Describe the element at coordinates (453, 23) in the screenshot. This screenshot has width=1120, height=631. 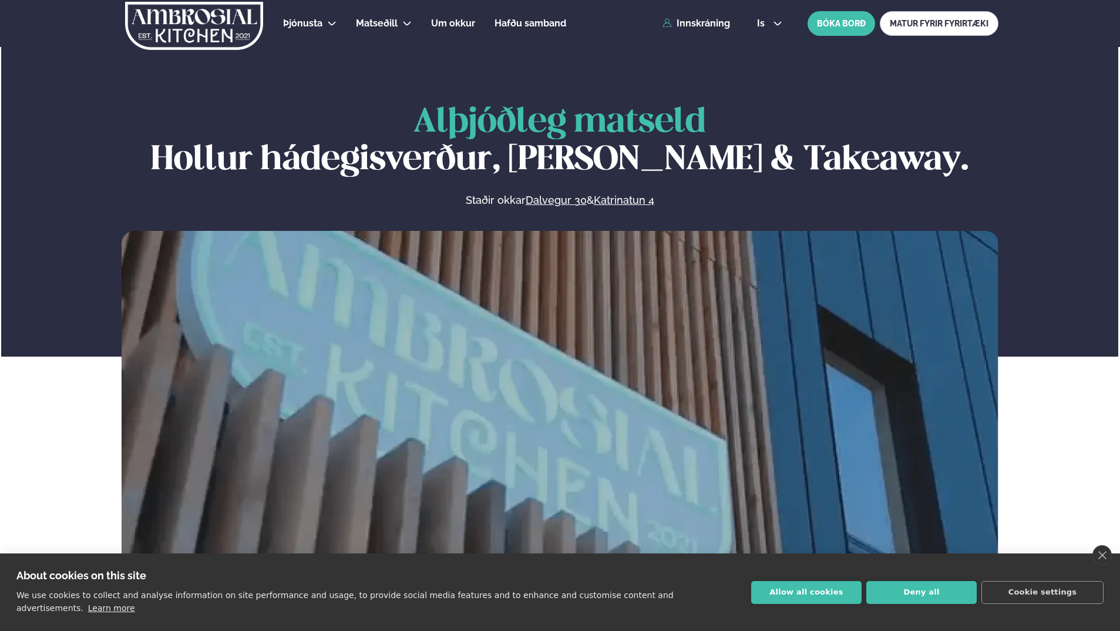
I see `a: Um okkur` at that location.